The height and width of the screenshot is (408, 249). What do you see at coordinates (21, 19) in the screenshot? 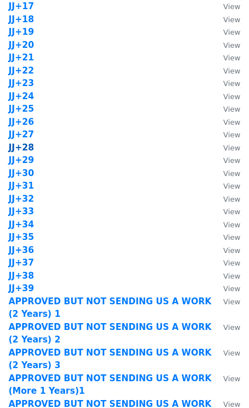
I see `a: JJ+18` at bounding box center [21, 19].